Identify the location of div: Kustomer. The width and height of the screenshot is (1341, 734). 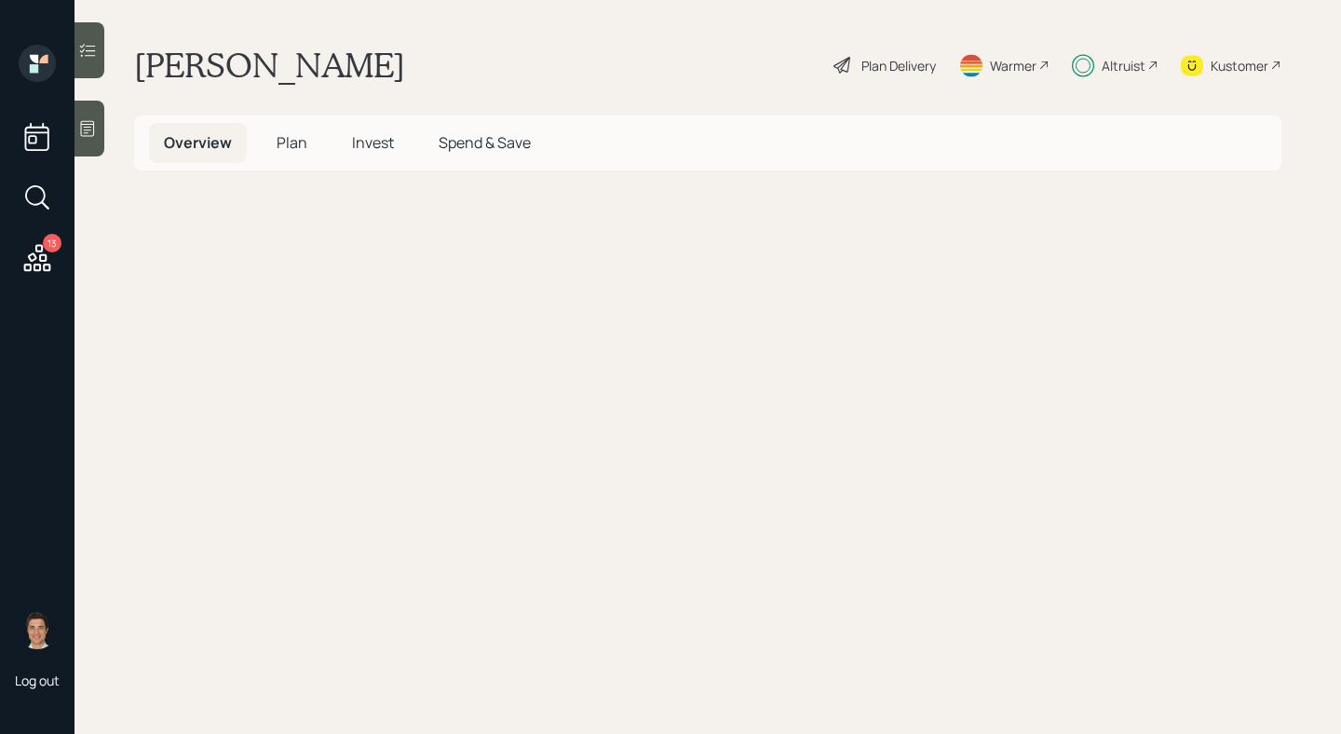
(1239, 65).